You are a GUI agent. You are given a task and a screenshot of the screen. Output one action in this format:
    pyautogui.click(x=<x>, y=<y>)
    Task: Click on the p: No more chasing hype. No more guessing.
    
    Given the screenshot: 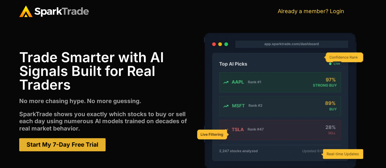 What is the action you would take?
    pyautogui.click(x=106, y=101)
    